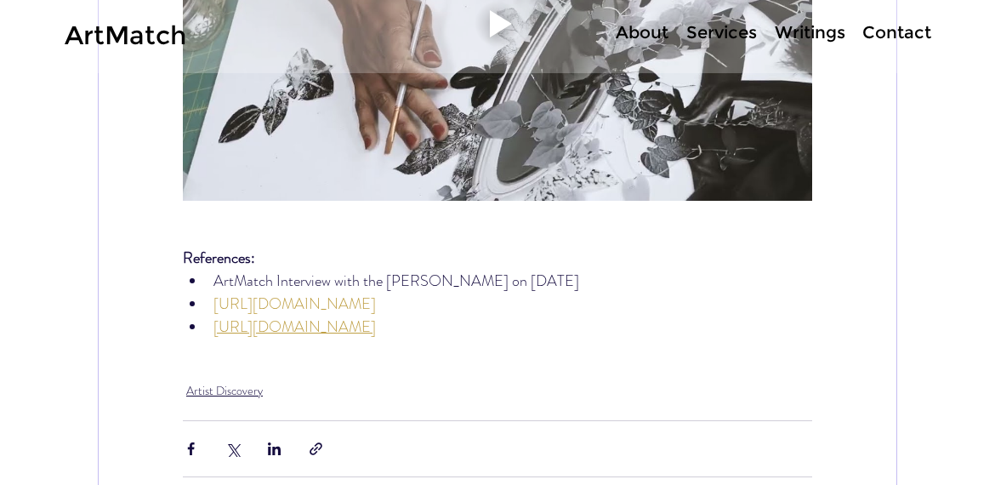  Describe the element at coordinates (897, 32) in the screenshot. I see `p: Contact` at that location.